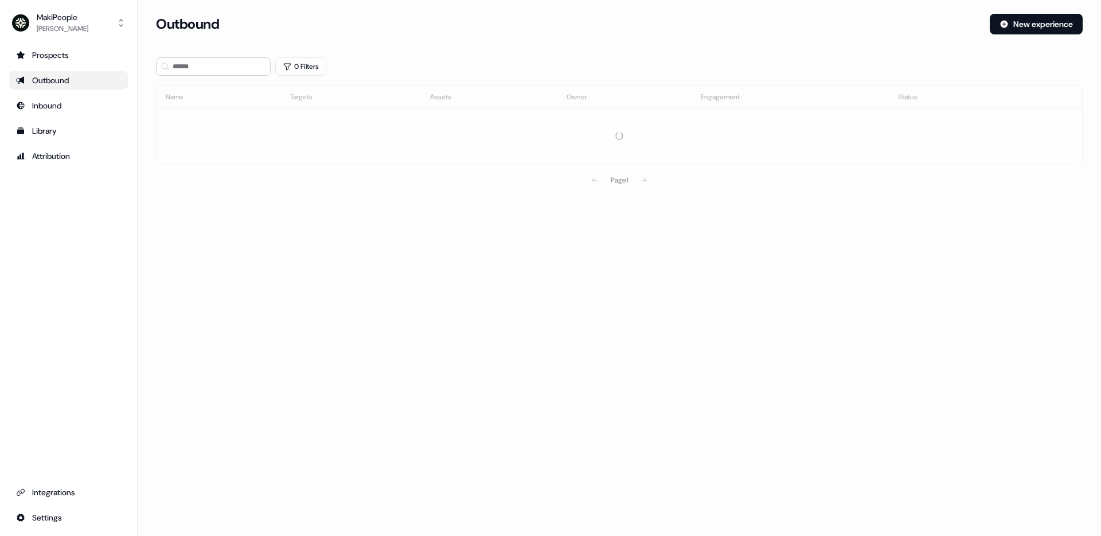 The image size is (1101, 536). Describe the element at coordinates (68, 131) in the screenshot. I see `a: Go to templates` at that location.